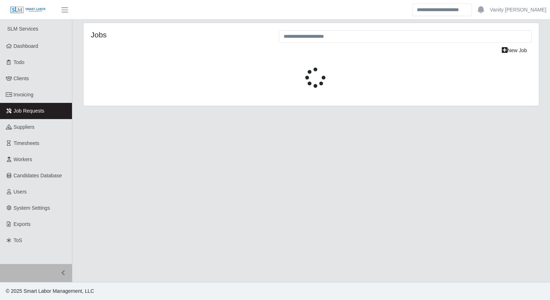  Describe the element at coordinates (29, 111) in the screenshot. I see `span: Job Requests` at that location.